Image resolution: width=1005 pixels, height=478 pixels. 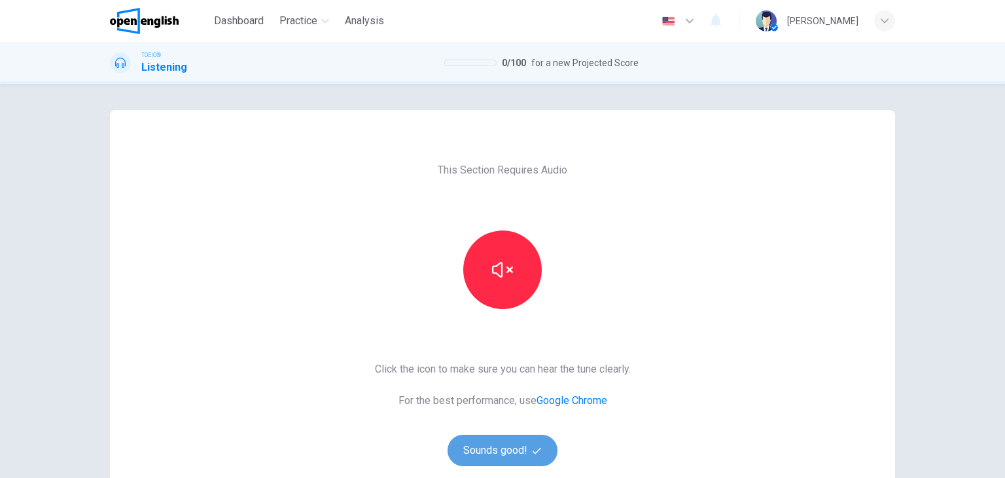 What do you see at coordinates (239, 21) in the screenshot?
I see `a: Dashboard` at bounding box center [239, 21].